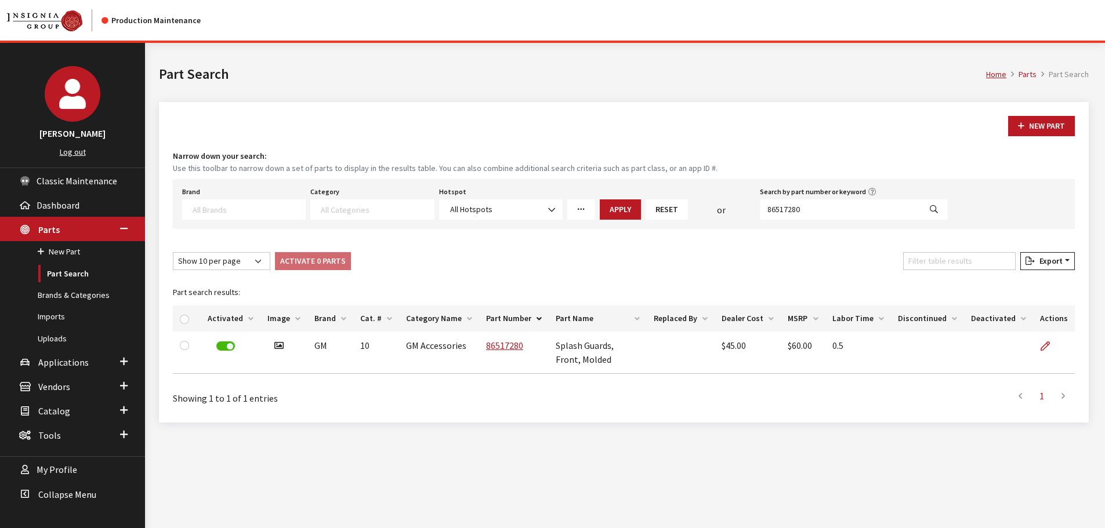 This screenshot has height=528, width=1105. I want to click on td: 10, so click(376, 353).